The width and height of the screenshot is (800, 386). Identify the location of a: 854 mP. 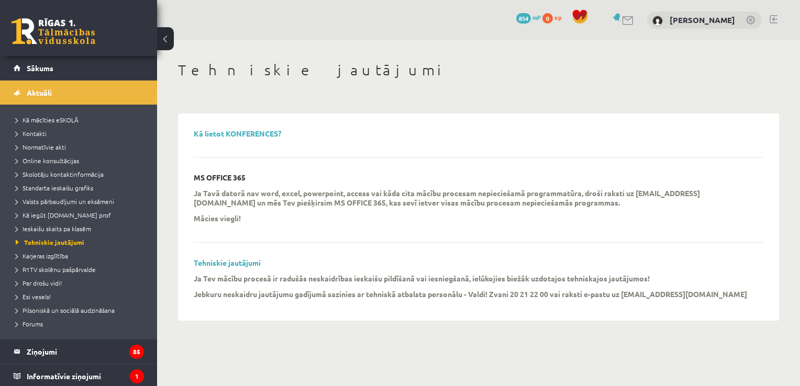
(528, 17).